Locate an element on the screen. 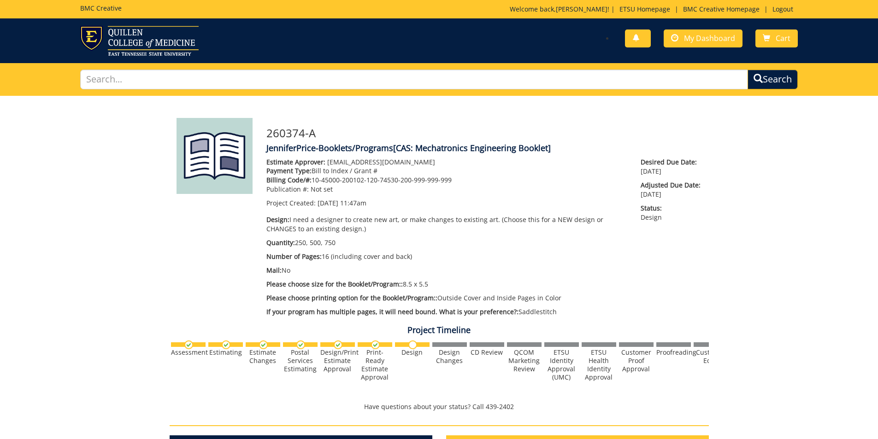 This screenshot has height=439, width=878. p: 16 (including cover and back) is located at coordinates (446, 257).